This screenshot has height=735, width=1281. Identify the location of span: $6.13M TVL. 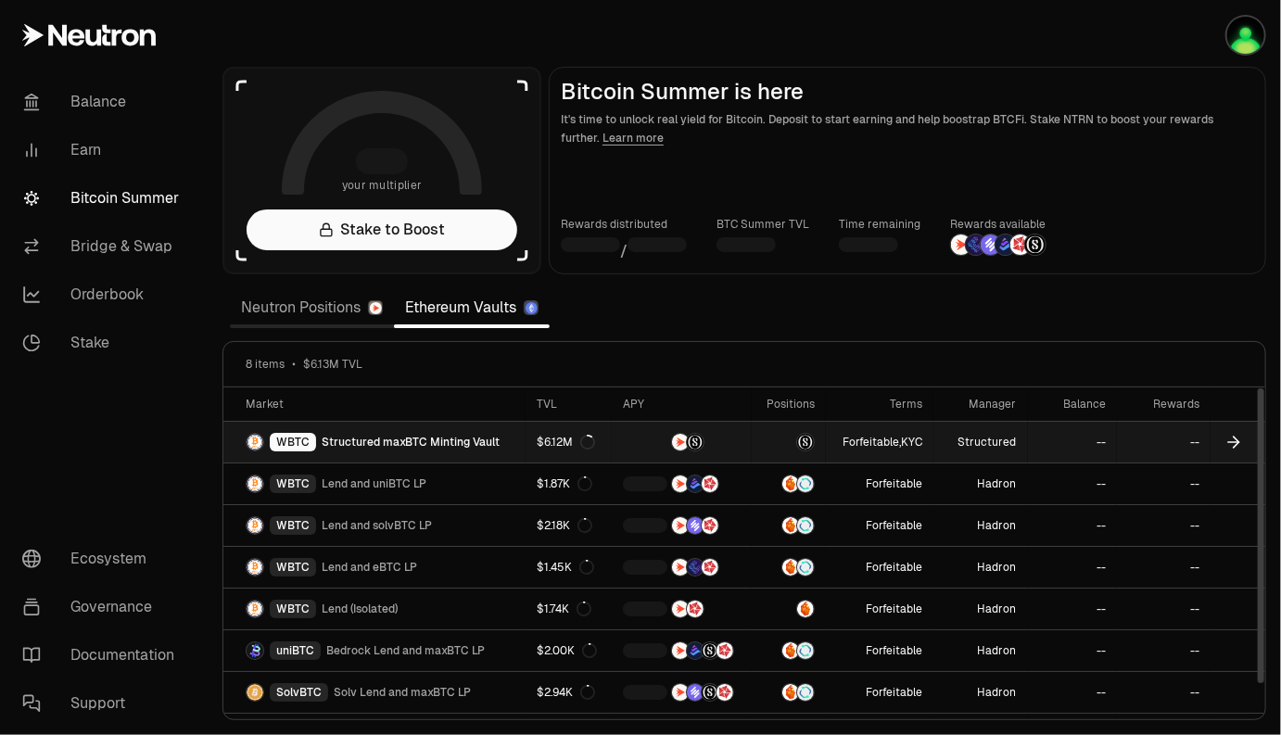
(333, 364).